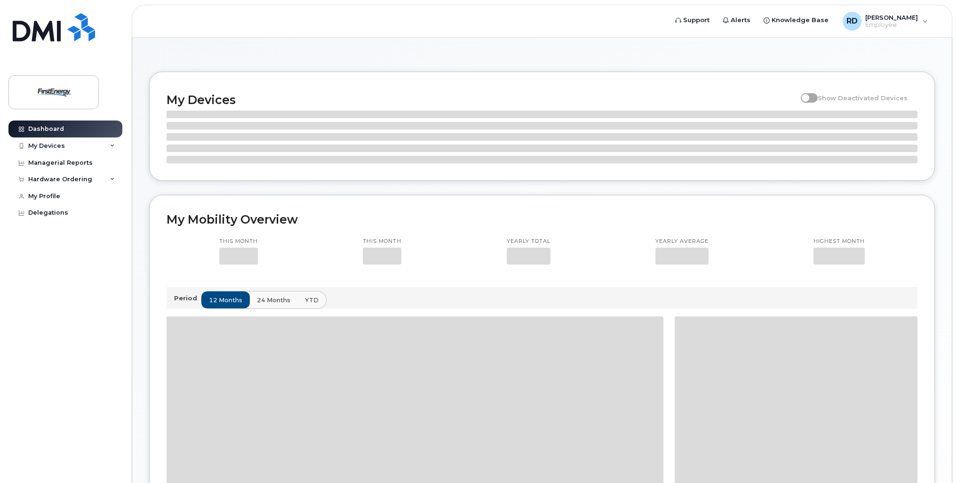  Describe the element at coordinates (312, 300) in the screenshot. I see `span: YTD` at that location.